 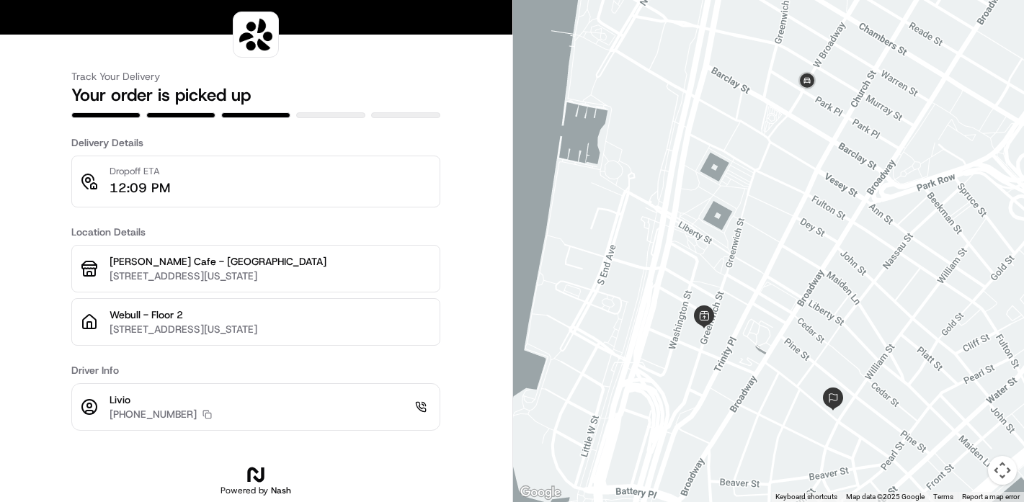 What do you see at coordinates (256, 491) in the screenshot?
I see `h2: Powered by` at bounding box center [256, 491].